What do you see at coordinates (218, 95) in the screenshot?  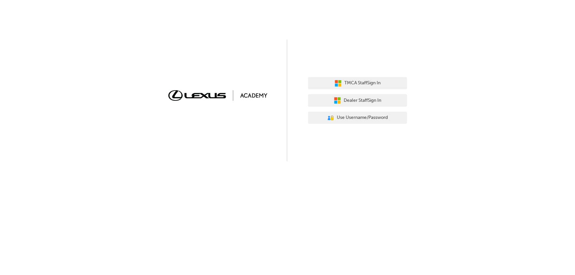 I see `img: Trak` at bounding box center [218, 95].